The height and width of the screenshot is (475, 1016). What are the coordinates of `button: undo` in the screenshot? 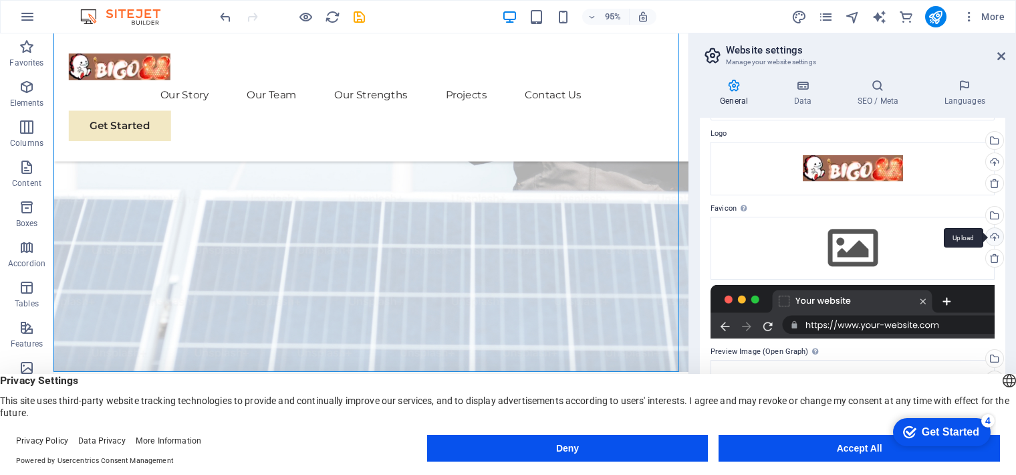 It's located at (225, 17).